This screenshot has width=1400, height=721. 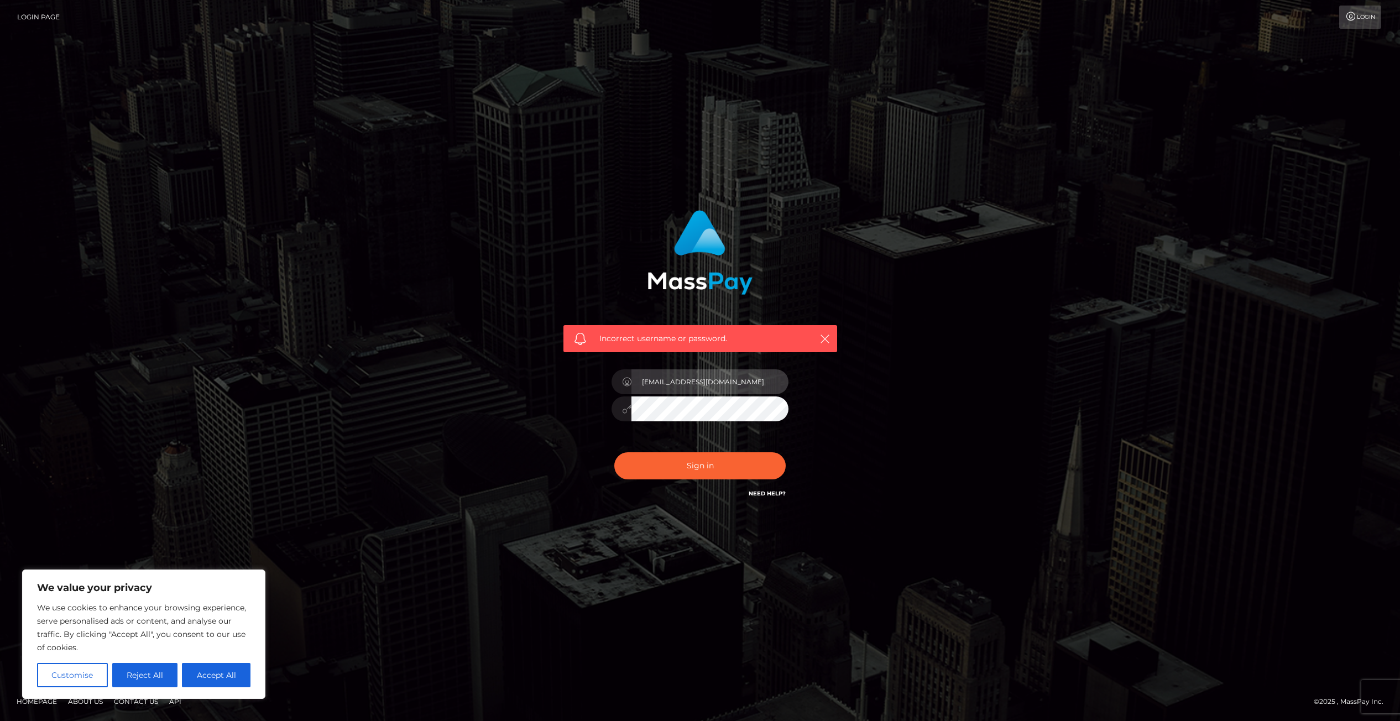 What do you see at coordinates (38, 17) in the screenshot?
I see `a: Login Page` at bounding box center [38, 17].